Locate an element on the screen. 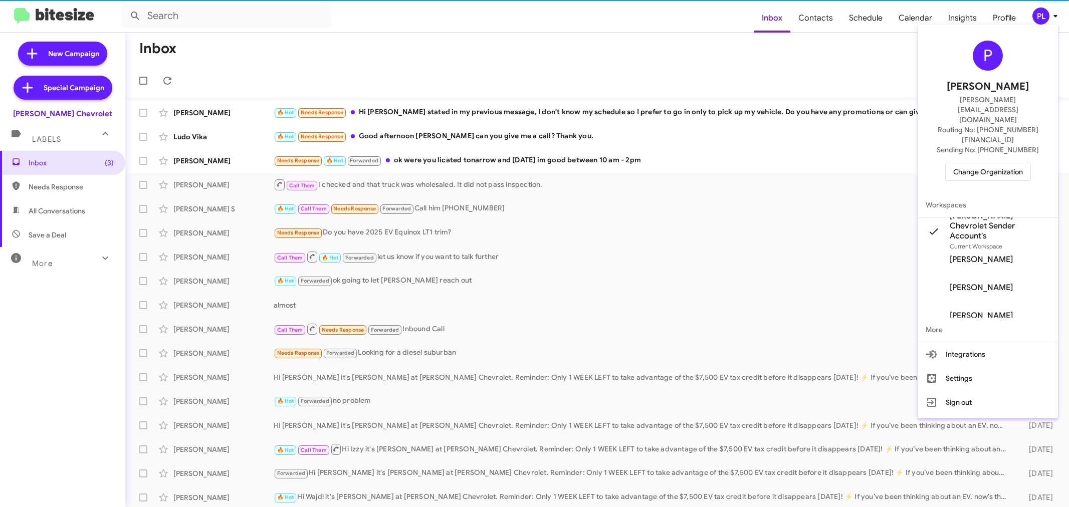 The image size is (1069, 507). div: P is located at coordinates (988, 56).